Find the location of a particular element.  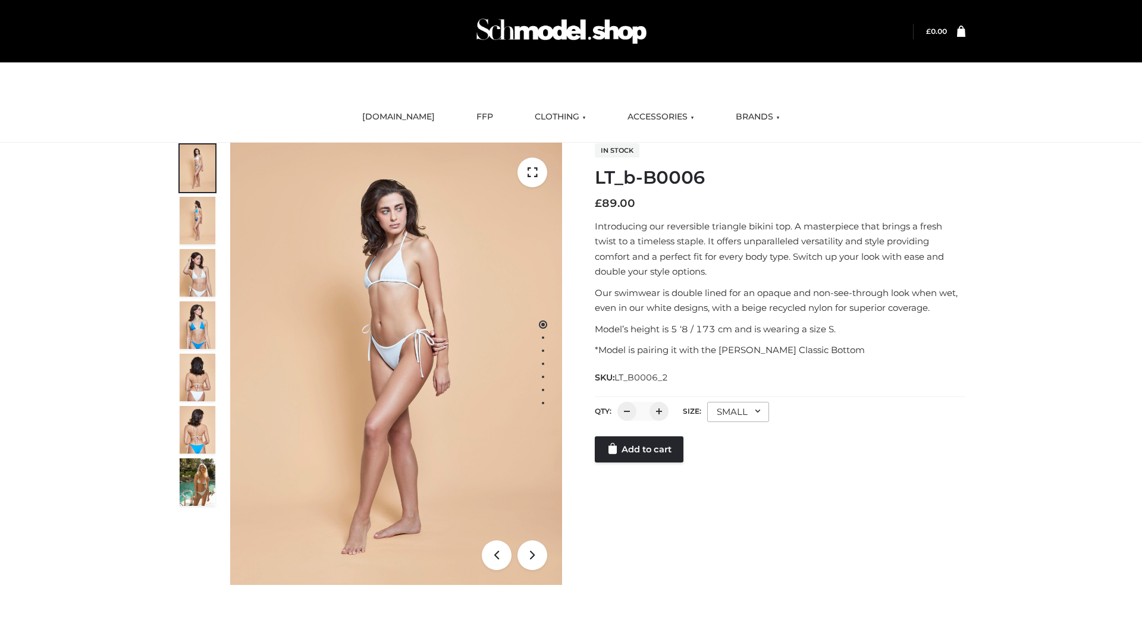

label: QTY: is located at coordinates (603, 411).